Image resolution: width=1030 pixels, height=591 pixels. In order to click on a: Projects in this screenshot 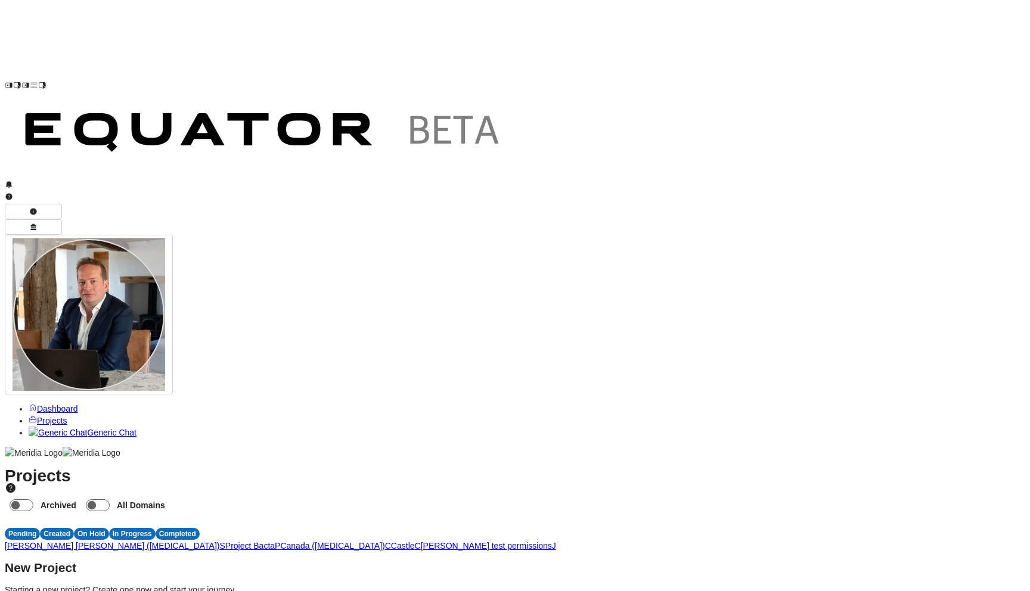, I will do `click(48, 421)`.